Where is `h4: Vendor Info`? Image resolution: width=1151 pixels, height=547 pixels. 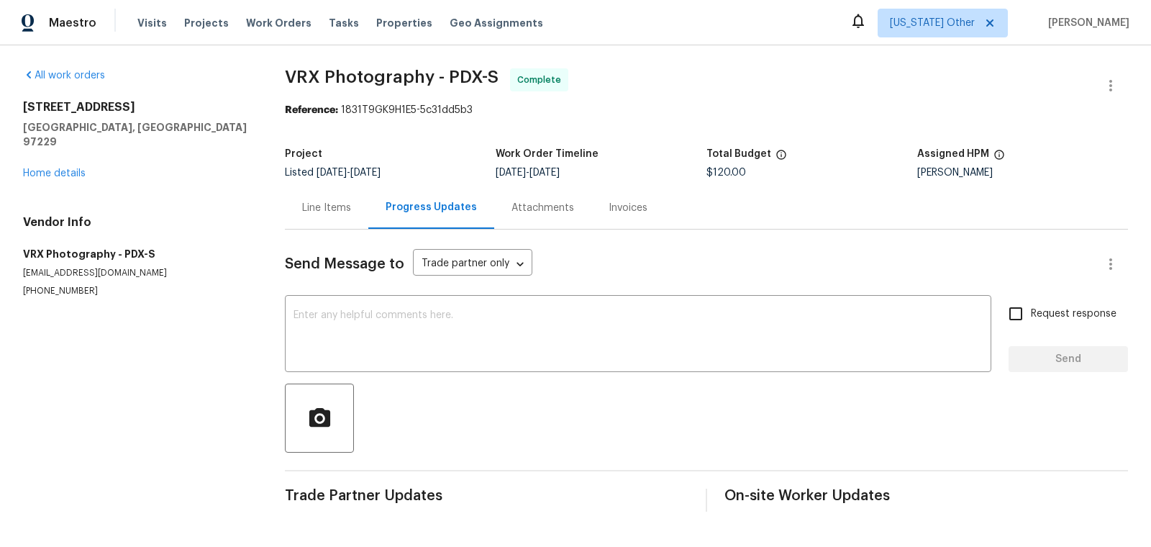 h4: Vendor Info is located at coordinates (137, 222).